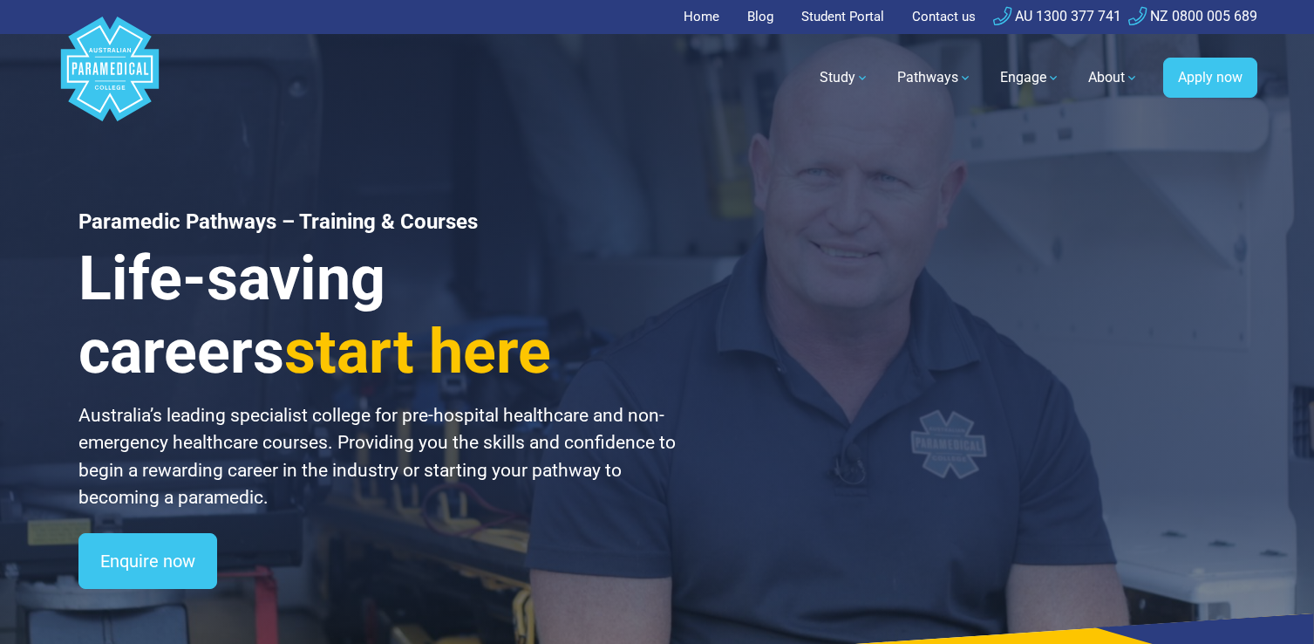  What do you see at coordinates (935, 78) in the screenshot?
I see `a: Pathways` at bounding box center [935, 78].